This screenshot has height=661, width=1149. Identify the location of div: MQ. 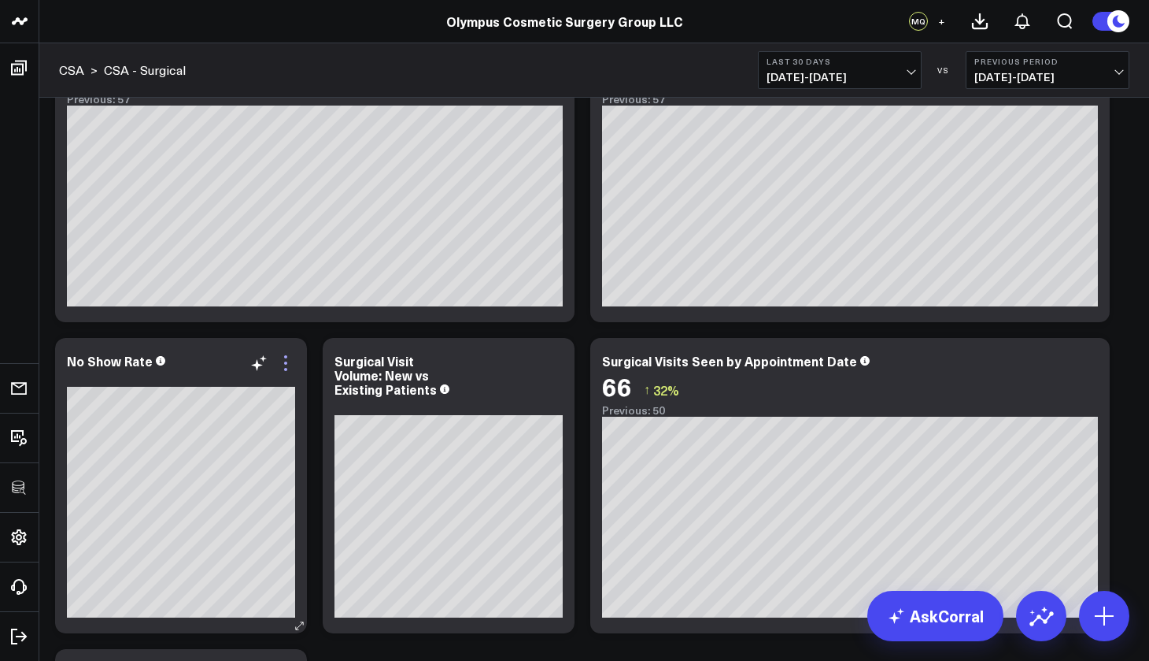
(919, 21).